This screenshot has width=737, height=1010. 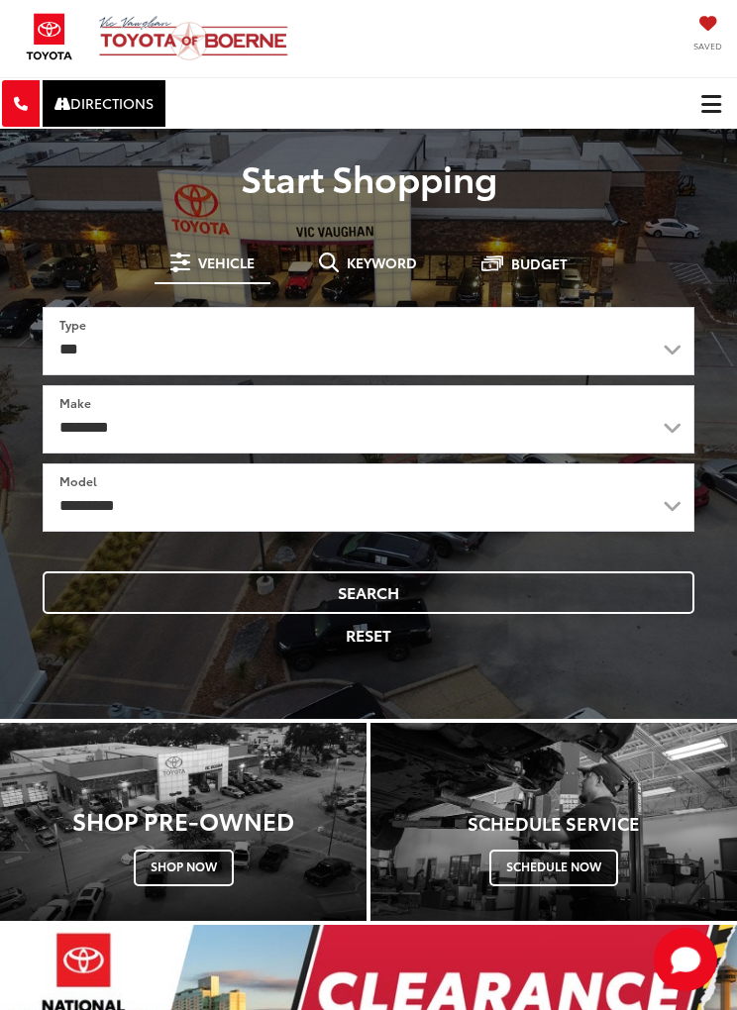 What do you see at coordinates (685, 960) in the screenshot?
I see `svg: Start Chat` at bounding box center [685, 960].